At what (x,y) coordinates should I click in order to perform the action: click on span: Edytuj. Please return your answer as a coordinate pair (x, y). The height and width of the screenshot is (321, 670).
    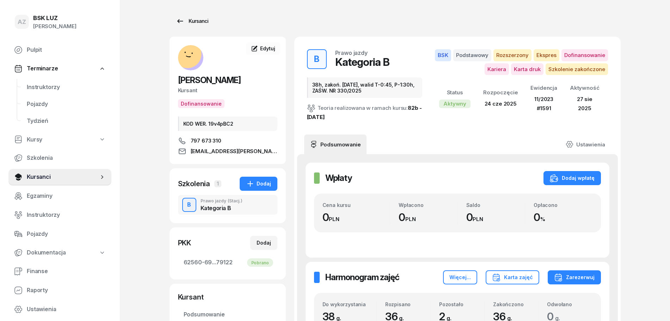
    Looking at the image, I should click on (268, 48).